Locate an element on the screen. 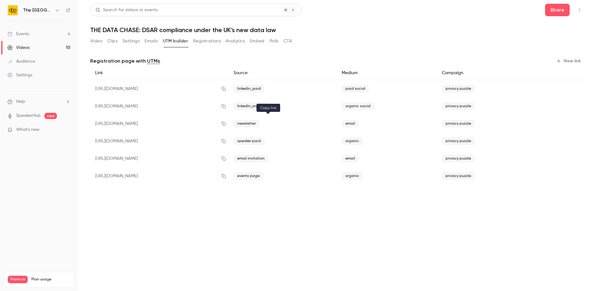 The image size is (597, 291). span: speaker pack is located at coordinates (249, 141).